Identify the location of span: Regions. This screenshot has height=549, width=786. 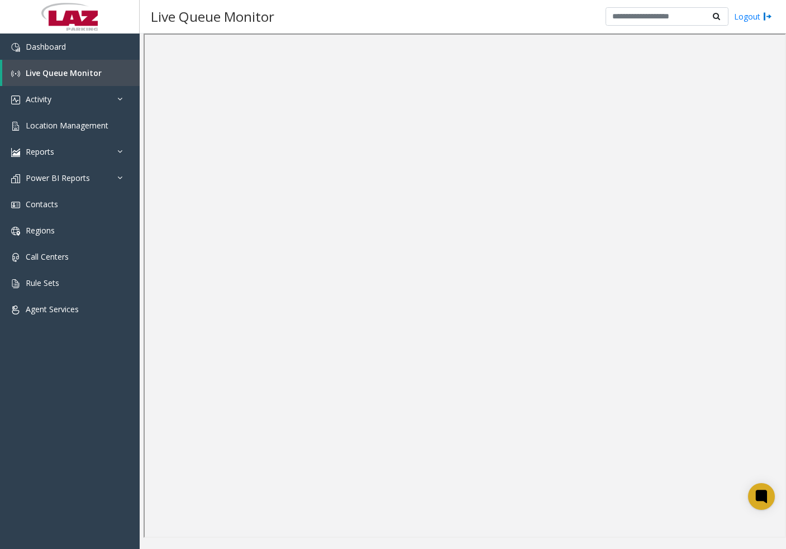
(40, 230).